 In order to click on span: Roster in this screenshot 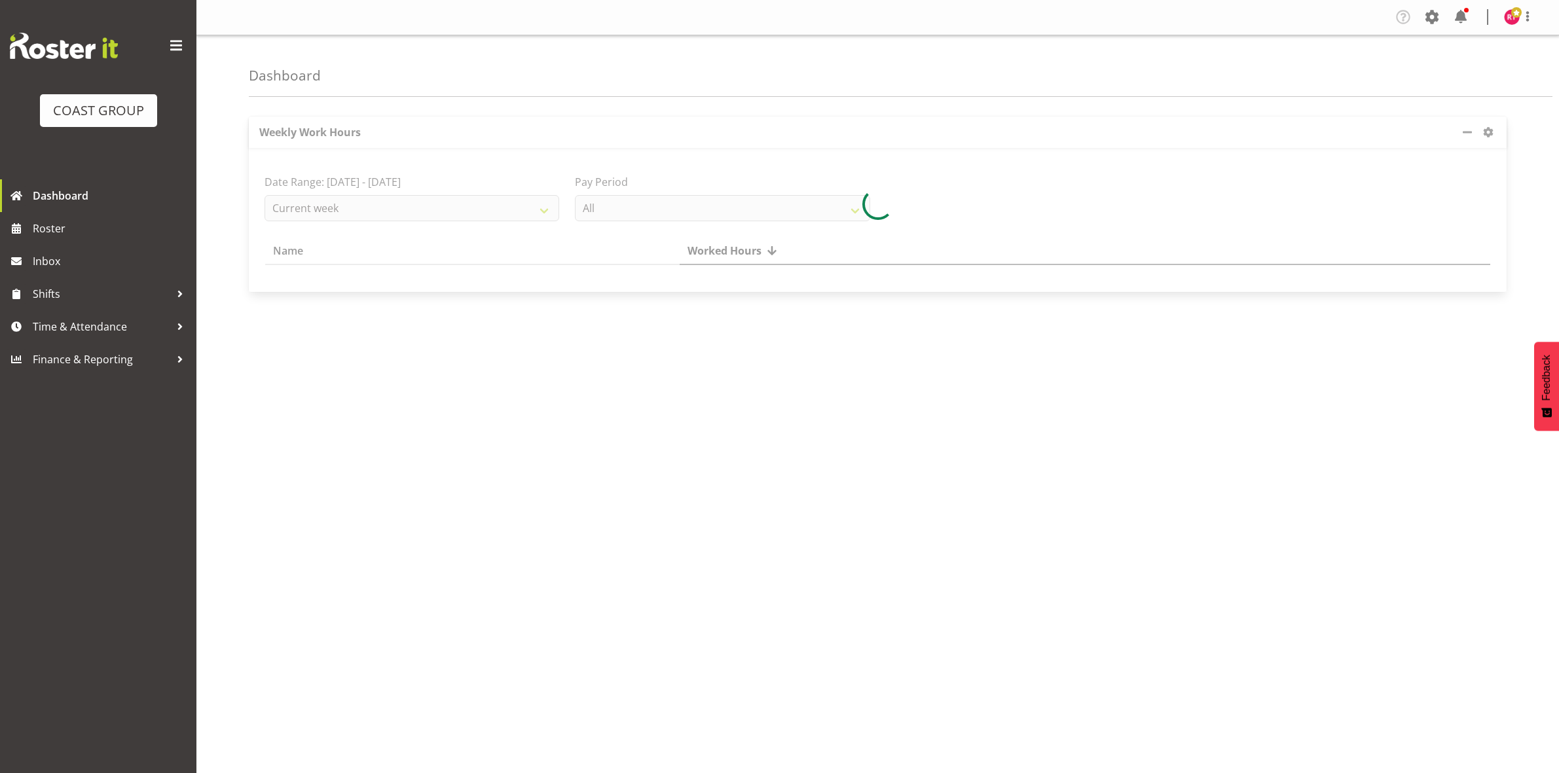, I will do `click(111, 229)`.